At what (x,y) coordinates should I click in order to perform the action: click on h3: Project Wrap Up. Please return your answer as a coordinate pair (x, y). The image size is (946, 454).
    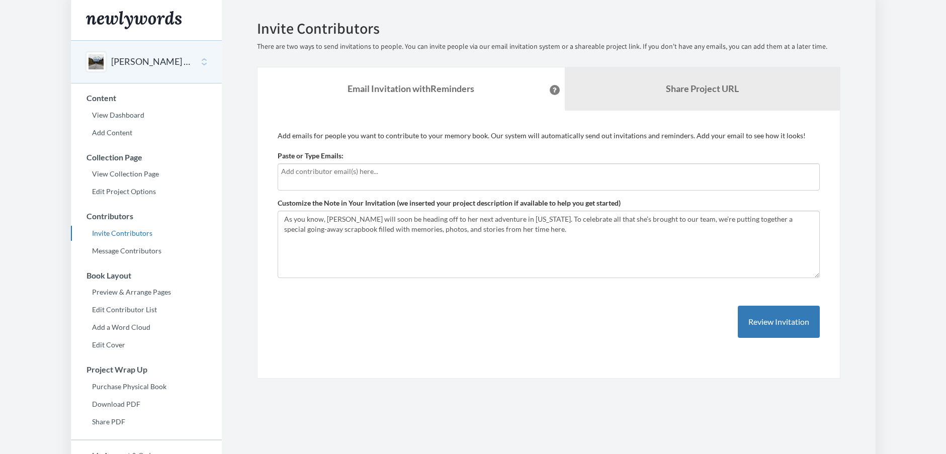
    Looking at the image, I should click on (146, 369).